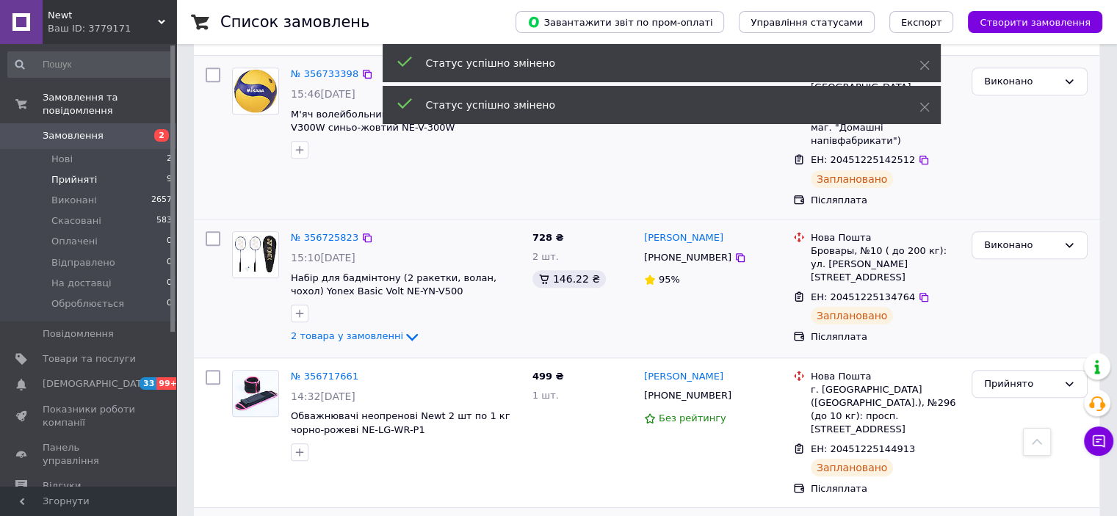  Describe the element at coordinates (90, 65) in the screenshot. I see `input: Пошук` at that location.